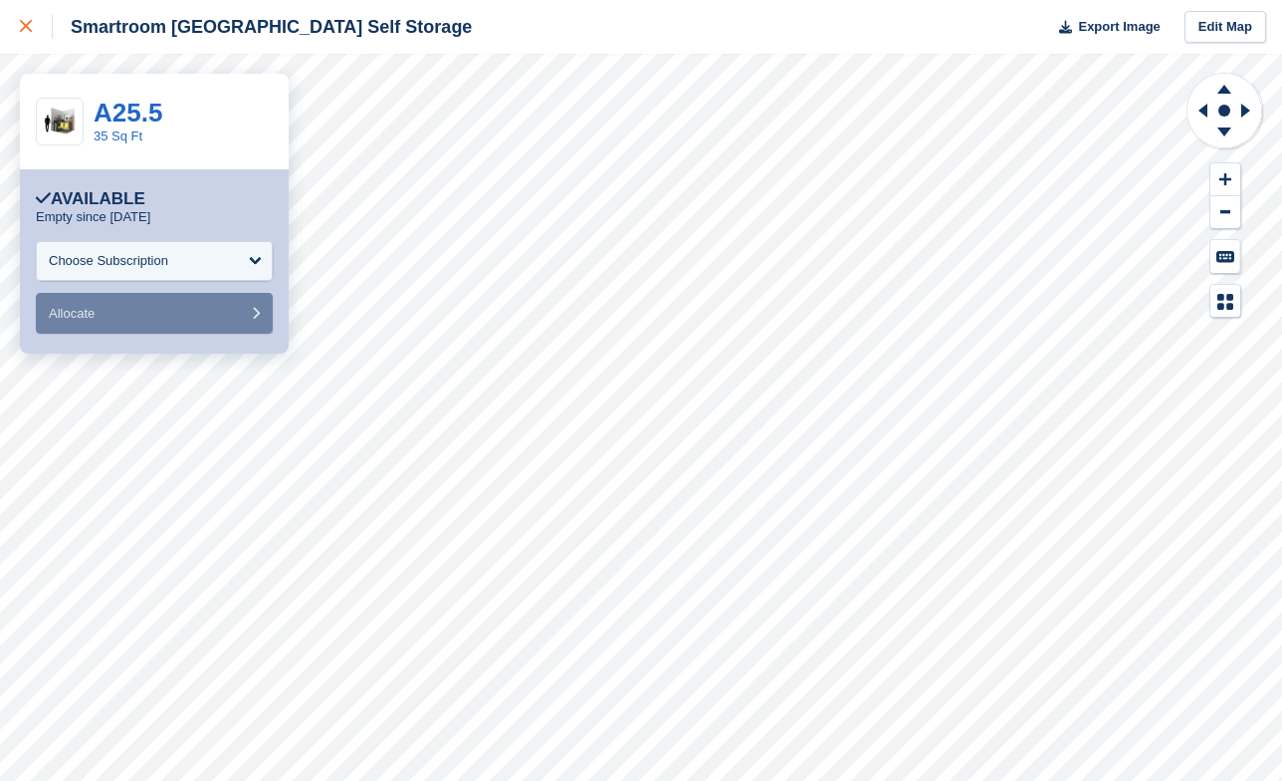 The height and width of the screenshot is (781, 1282). Describe the element at coordinates (1226, 212) in the screenshot. I see `button: Zoom Out` at that location.